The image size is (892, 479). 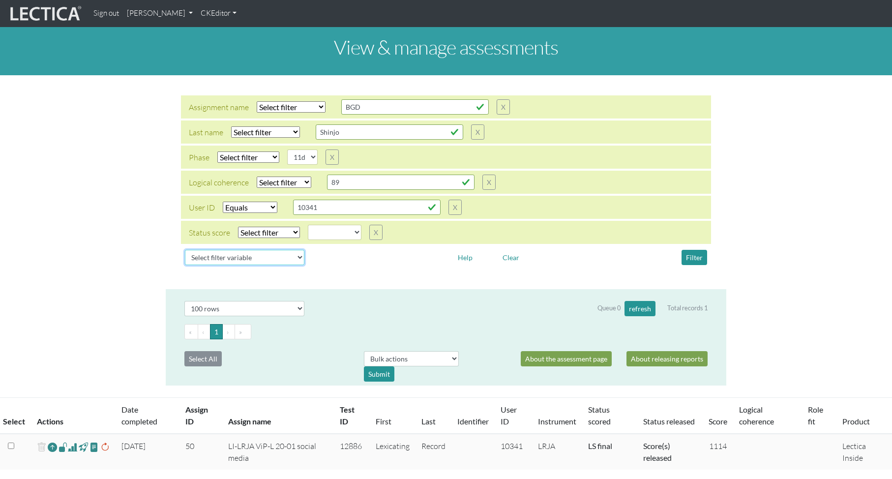 I want to click on td: 12886, so click(x=351, y=451).